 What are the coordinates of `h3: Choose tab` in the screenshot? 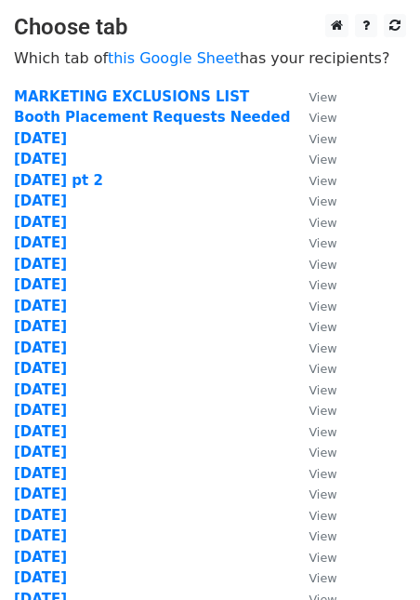 It's located at (210, 27).